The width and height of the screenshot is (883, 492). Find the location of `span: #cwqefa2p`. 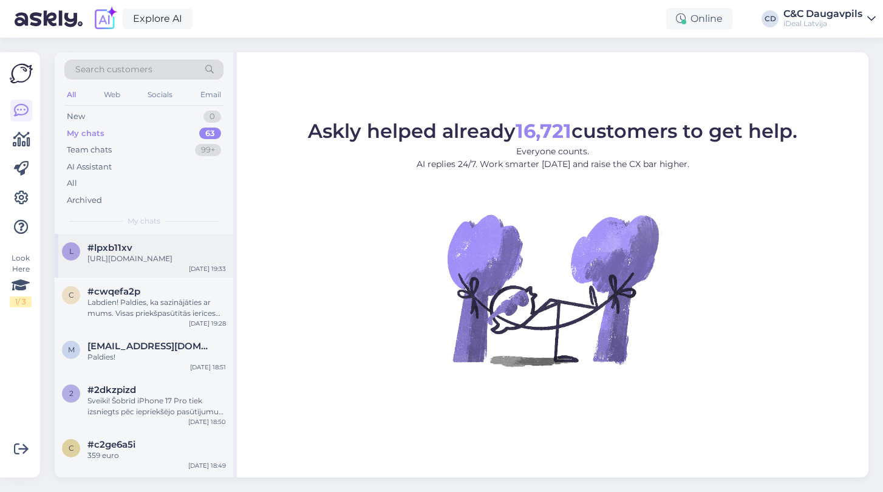

span: #cwqefa2p is located at coordinates (114, 292).